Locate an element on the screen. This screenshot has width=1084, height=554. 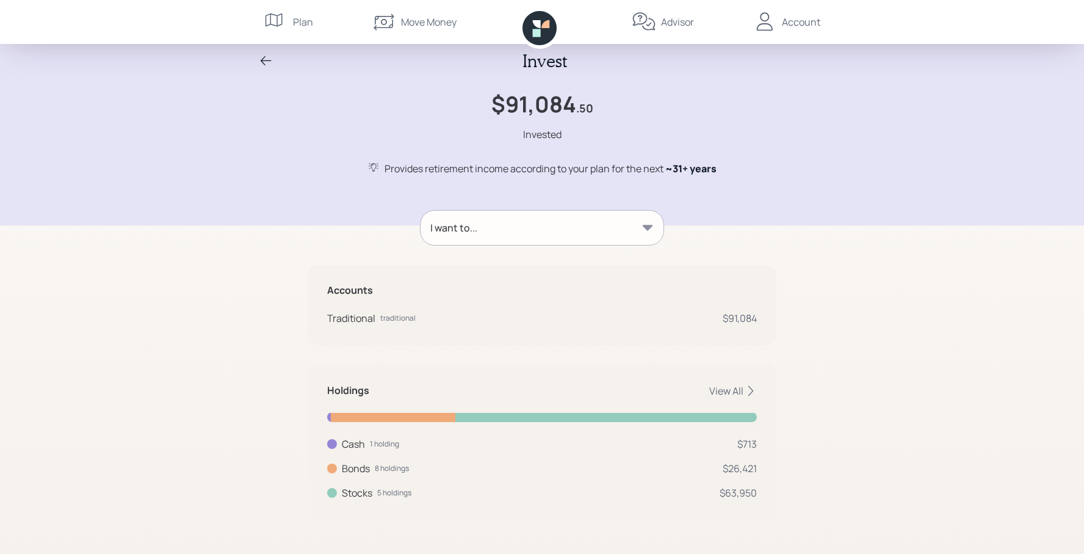
div: Bonds is located at coordinates (356, 468).